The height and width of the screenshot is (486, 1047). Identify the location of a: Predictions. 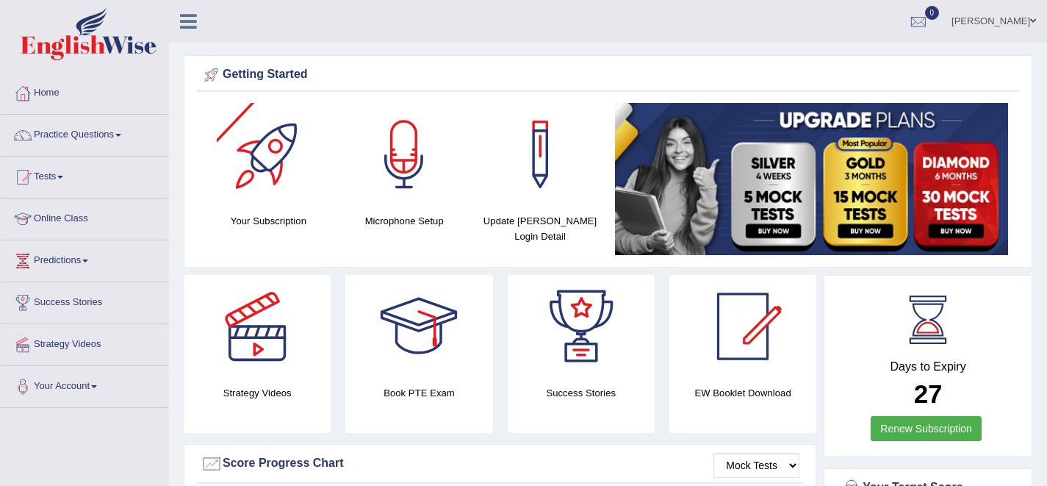
(85, 259).